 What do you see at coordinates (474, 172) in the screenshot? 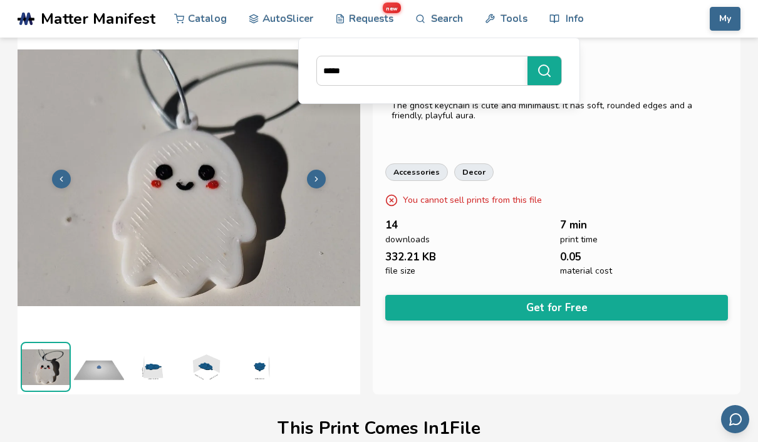
I see `a: decor` at bounding box center [474, 172].